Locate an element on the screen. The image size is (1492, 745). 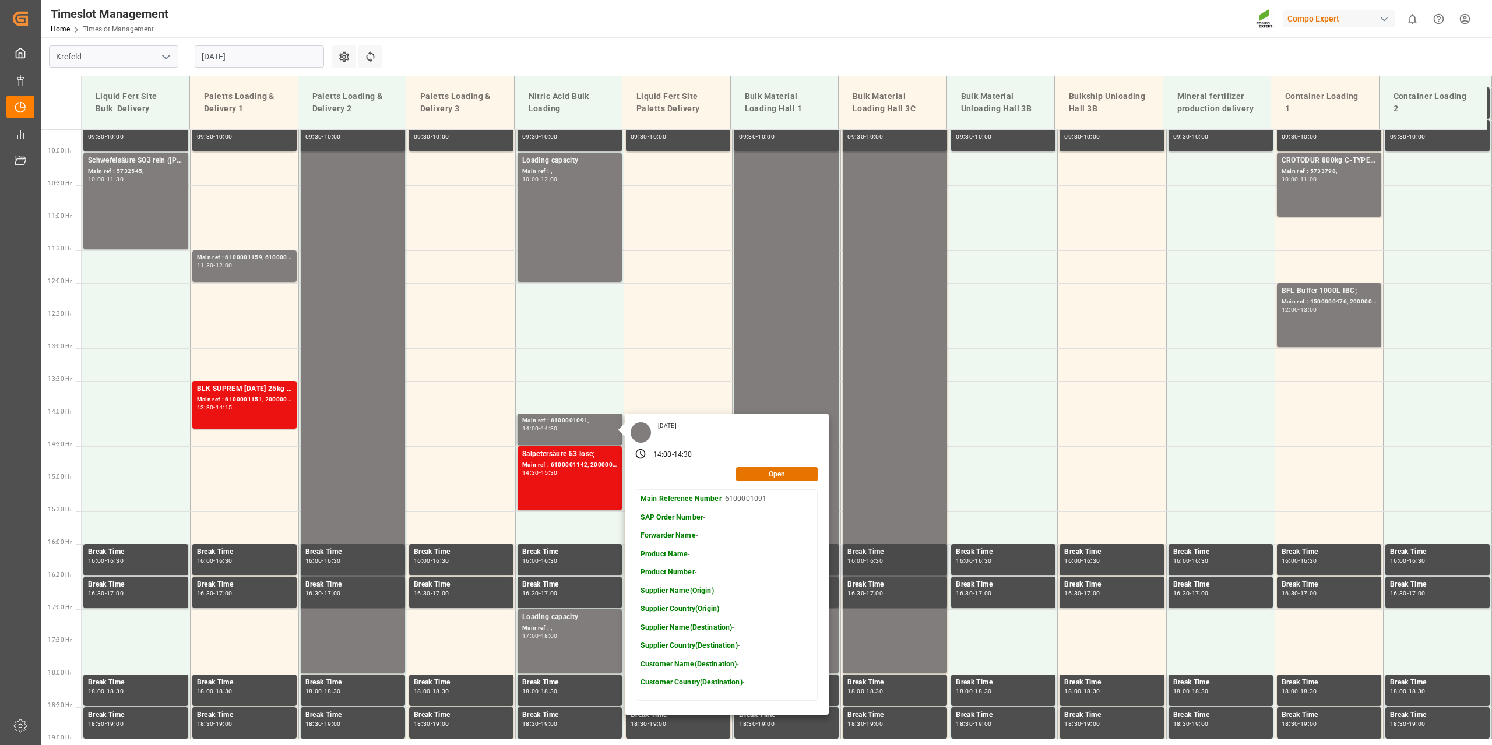
div: 14:30 is located at coordinates (683, 455).